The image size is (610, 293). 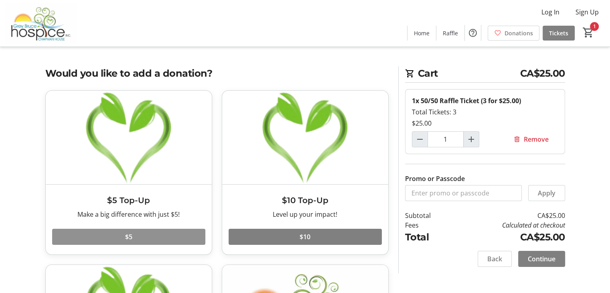 I want to click on button: Increment by one, so click(x=471, y=139).